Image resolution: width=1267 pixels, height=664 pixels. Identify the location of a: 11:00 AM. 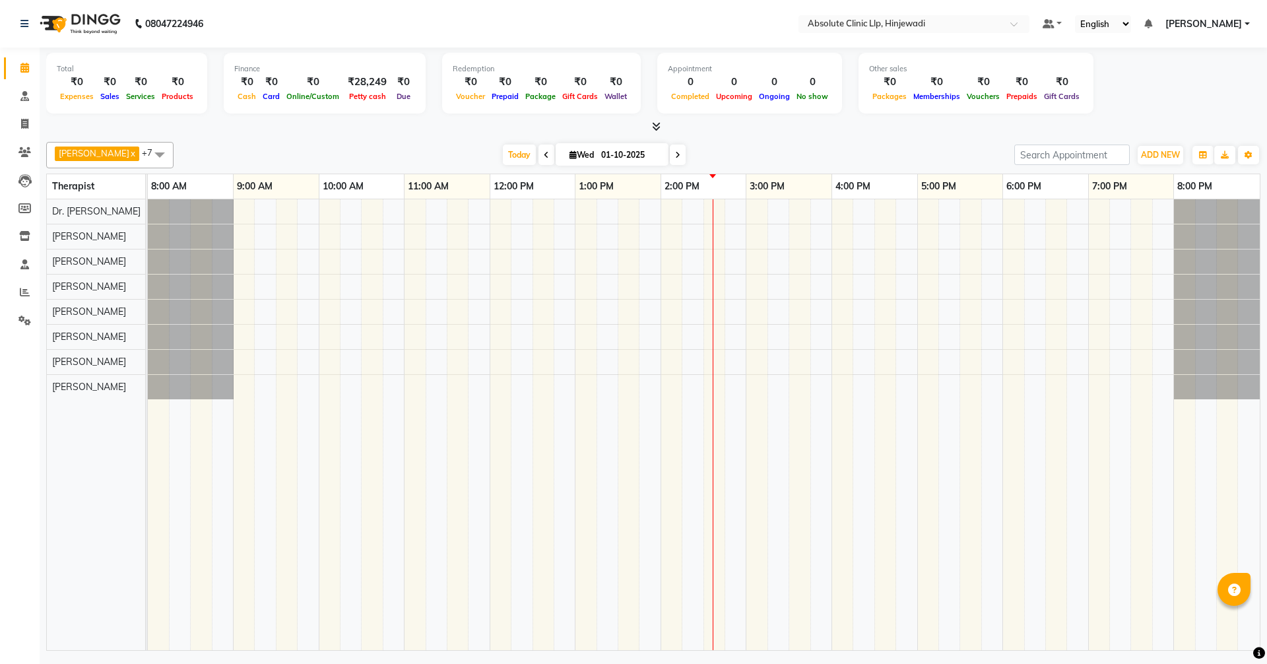
(428, 186).